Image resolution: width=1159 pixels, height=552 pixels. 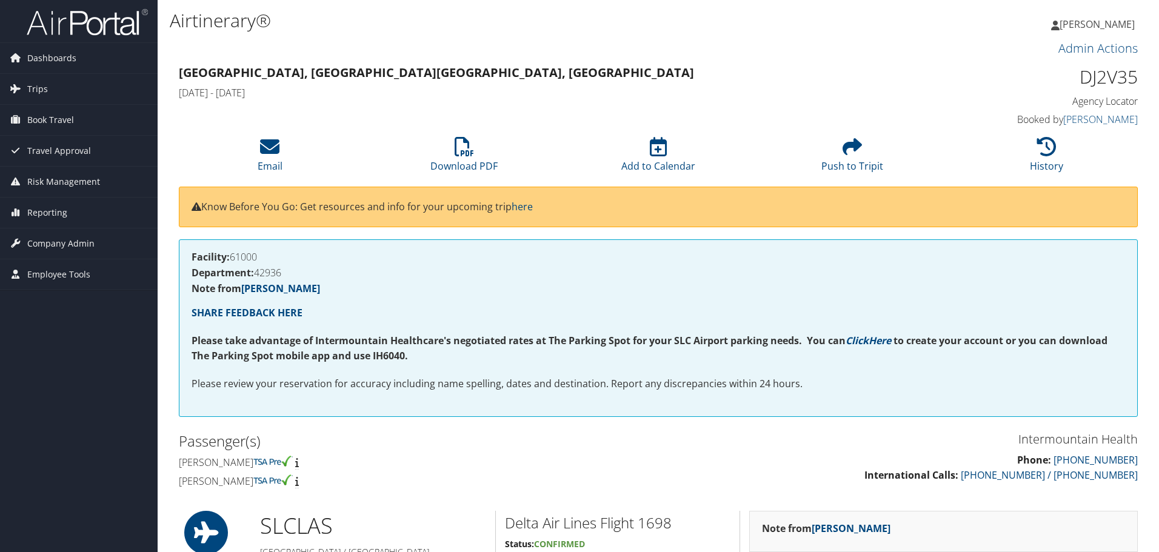 I want to click on span: Confirmed, so click(x=559, y=544).